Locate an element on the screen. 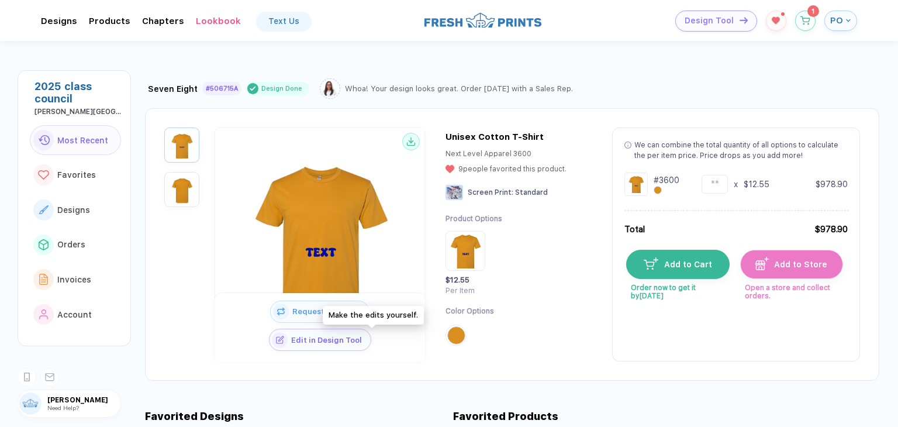 The image size is (898, 427). div: $12.55 is located at coordinates (757, 184).